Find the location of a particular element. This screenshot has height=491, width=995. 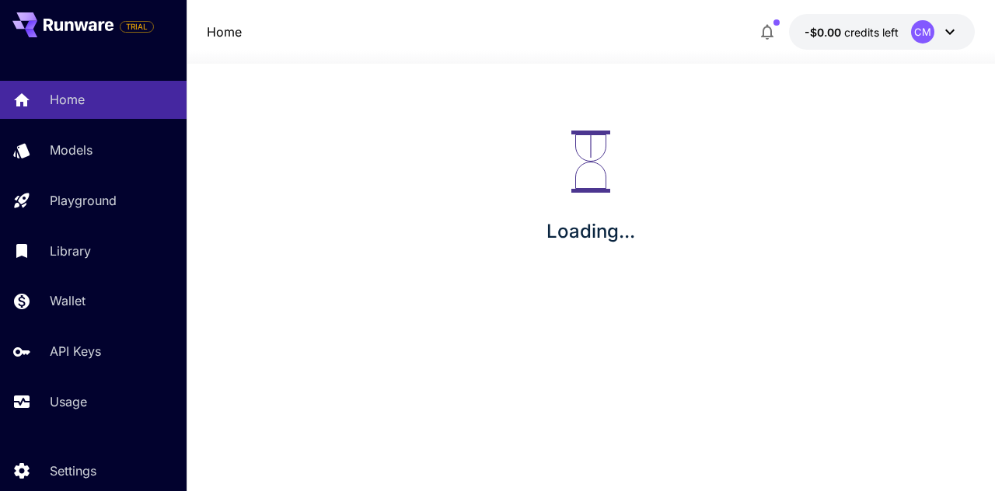

p: Loading... is located at coordinates (591, 232).